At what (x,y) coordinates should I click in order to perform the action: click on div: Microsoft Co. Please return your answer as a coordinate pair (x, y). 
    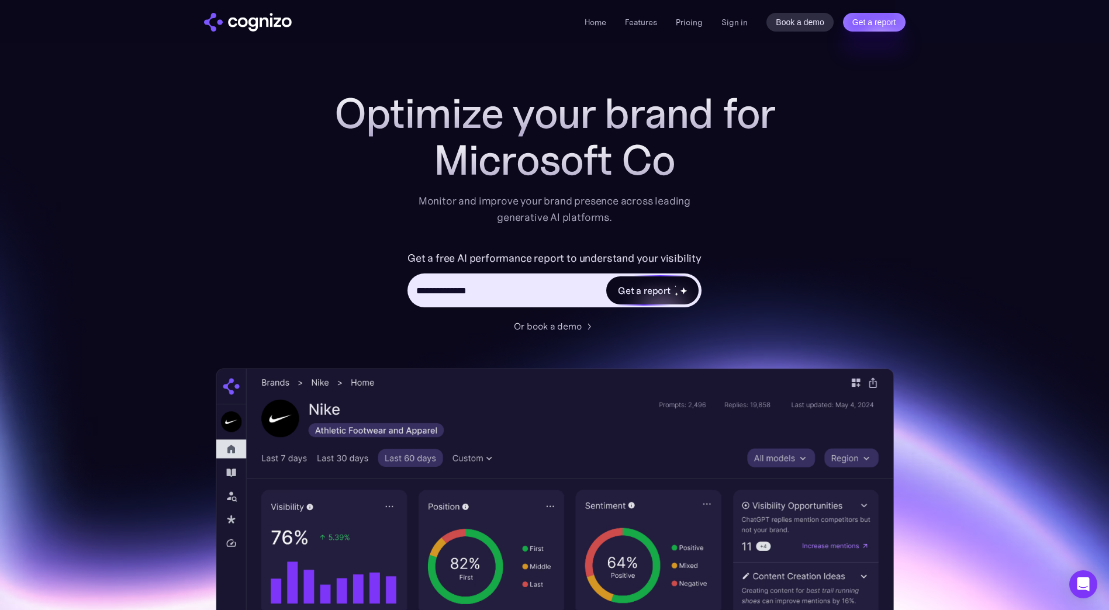
    Looking at the image, I should click on (555, 160).